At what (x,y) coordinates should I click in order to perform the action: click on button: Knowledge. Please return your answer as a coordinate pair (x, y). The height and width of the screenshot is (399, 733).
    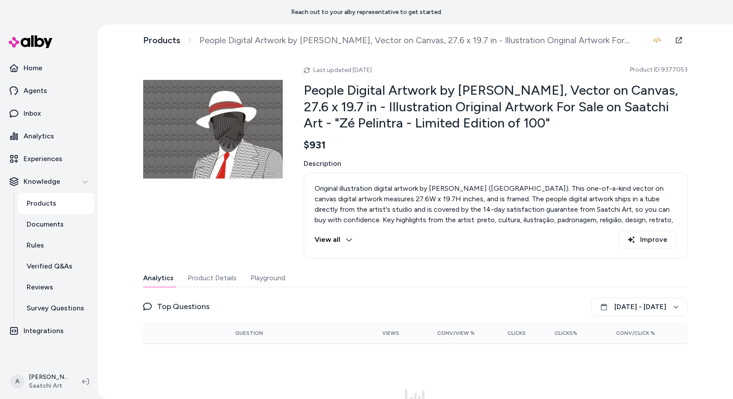
    Looking at the image, I should click on (49, 182).